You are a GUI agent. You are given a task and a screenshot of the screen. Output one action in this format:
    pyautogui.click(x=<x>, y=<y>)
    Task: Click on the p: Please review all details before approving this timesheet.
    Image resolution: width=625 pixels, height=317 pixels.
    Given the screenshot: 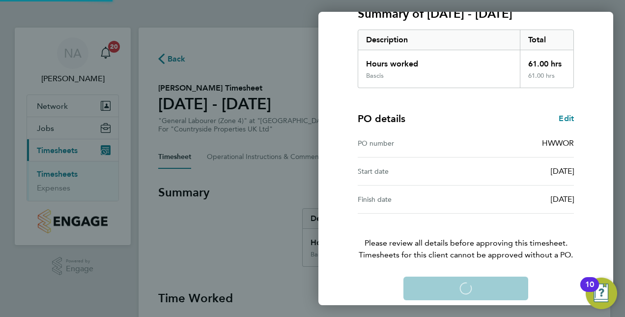 What is the action you would take?
    pyautogui.click(x=466, y=237)
    